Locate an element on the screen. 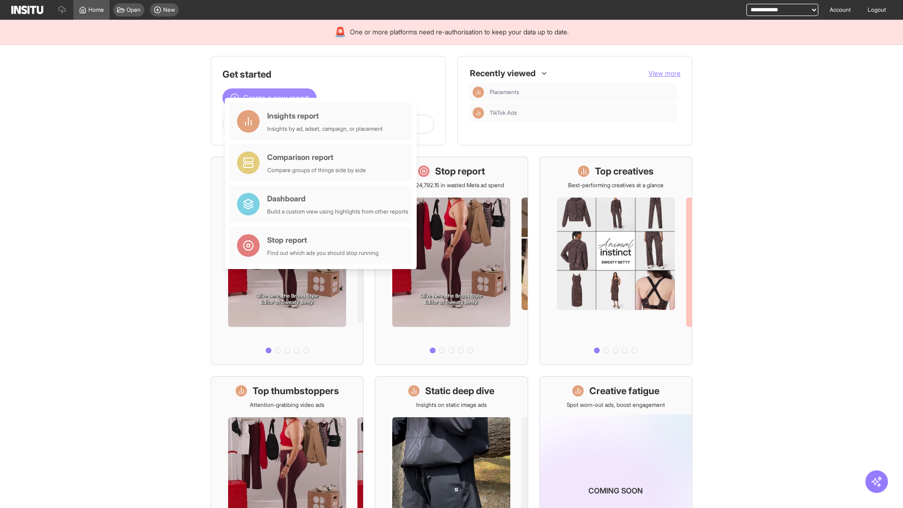 This screenshot has width=903, height=508. a: Stop reportSave £24,792.15 in wasted Meta ad spend is located at coordinates (451, 261).